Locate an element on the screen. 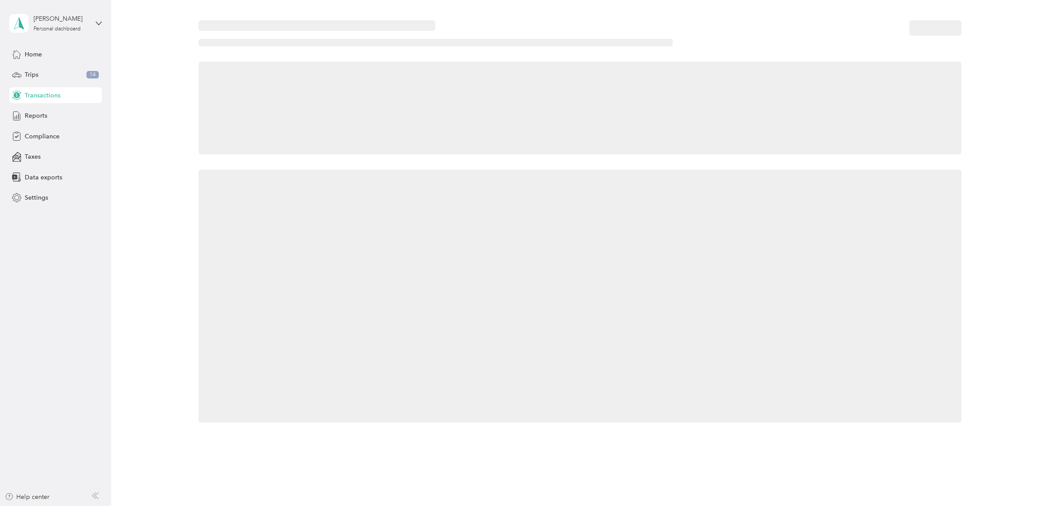 Image resolution: width=1053 pixels, height=506 pixels. span: Taxes is located at coordinates (33, 157).